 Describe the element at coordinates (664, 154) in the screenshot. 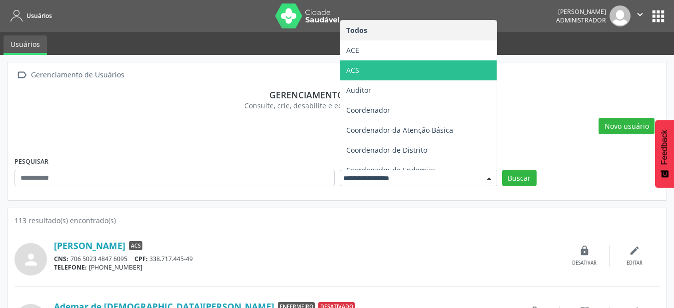

I see `button: Feedback - Mostrar pesquisa` at that location.